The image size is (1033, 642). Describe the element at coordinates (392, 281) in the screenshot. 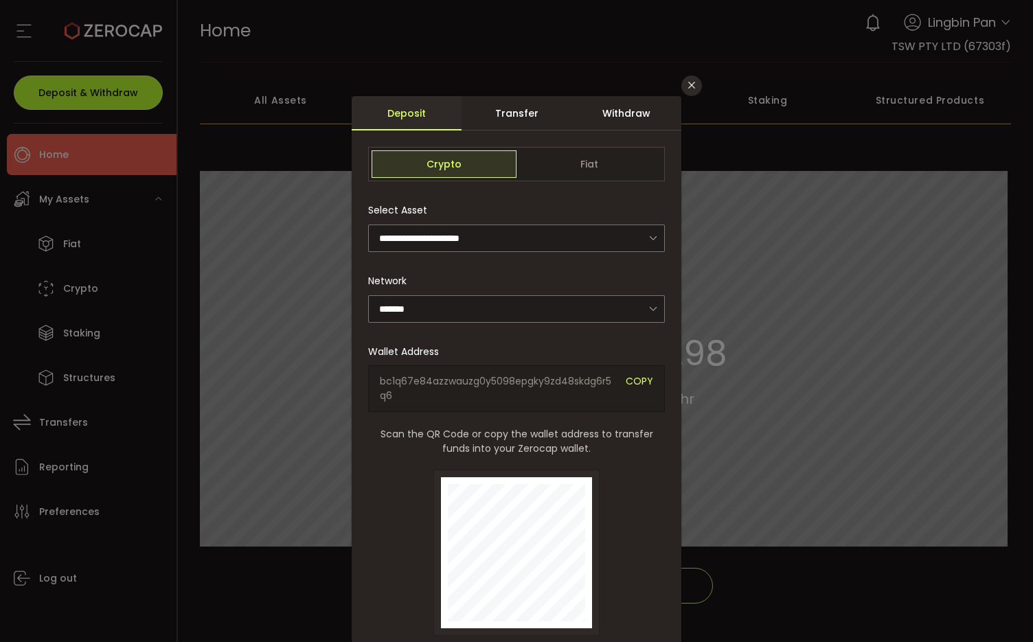

I see `label: Network` at that location.